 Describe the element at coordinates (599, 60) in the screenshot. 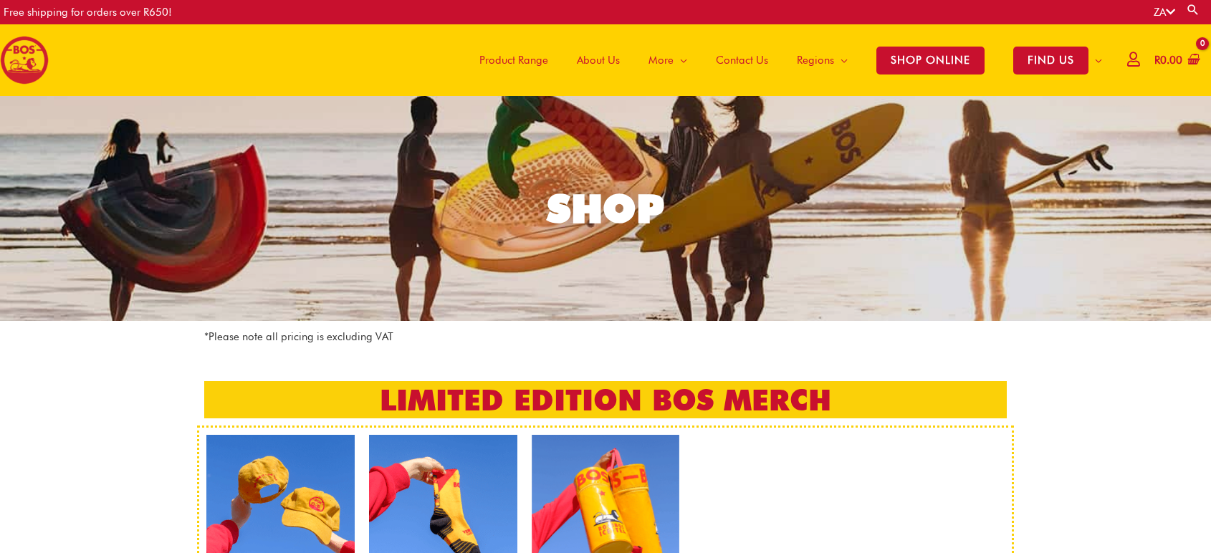

I see `span: About Us` at that location.